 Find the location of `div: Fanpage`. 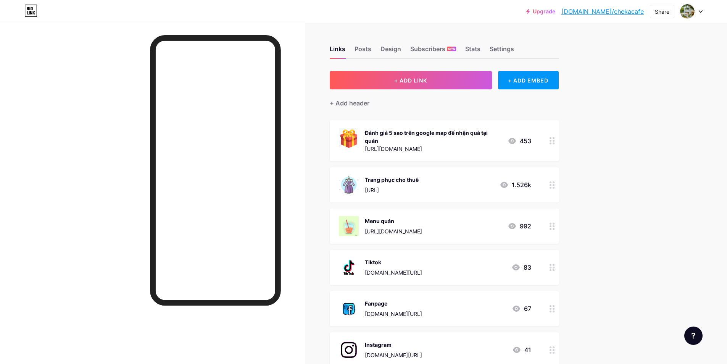

div: Fanpage is located at coordinates (394, 303).